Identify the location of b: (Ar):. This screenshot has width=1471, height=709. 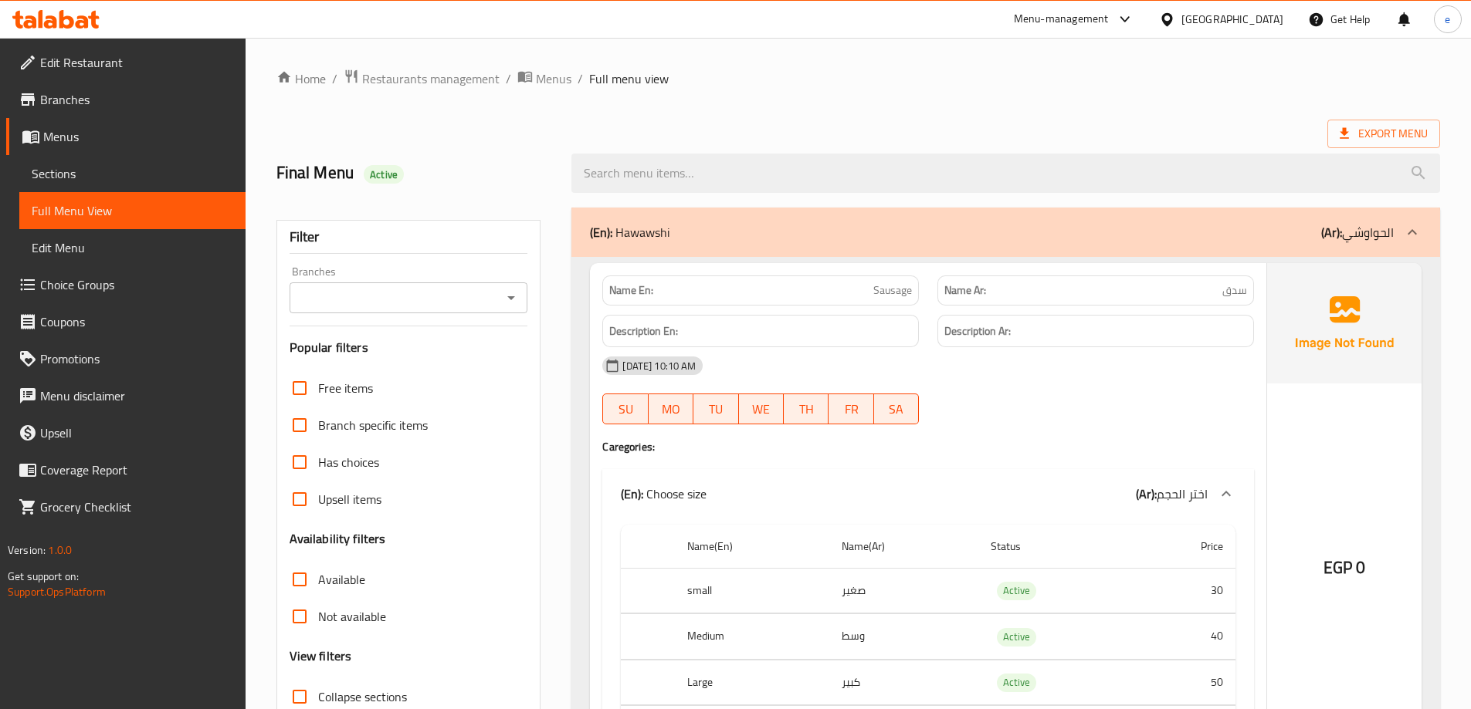
(1146, 494).